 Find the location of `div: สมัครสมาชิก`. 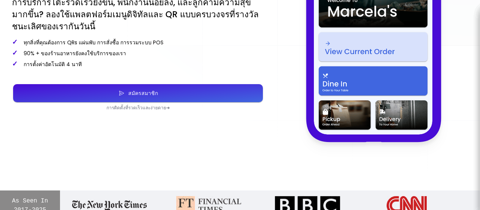

div: สมัครสมาชิก is located at coordinates (141, 93).